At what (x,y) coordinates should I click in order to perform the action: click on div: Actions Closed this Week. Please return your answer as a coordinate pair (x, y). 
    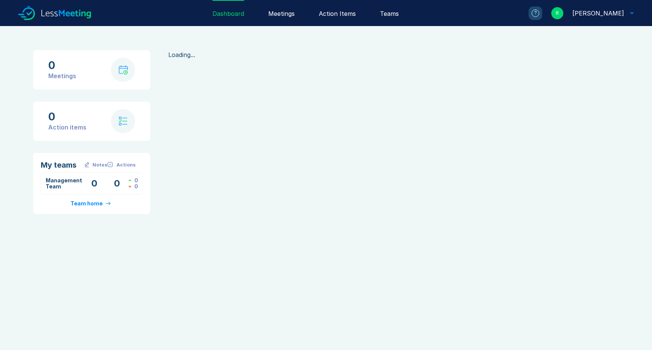
    Looking at the image, I should click on (133, 180).